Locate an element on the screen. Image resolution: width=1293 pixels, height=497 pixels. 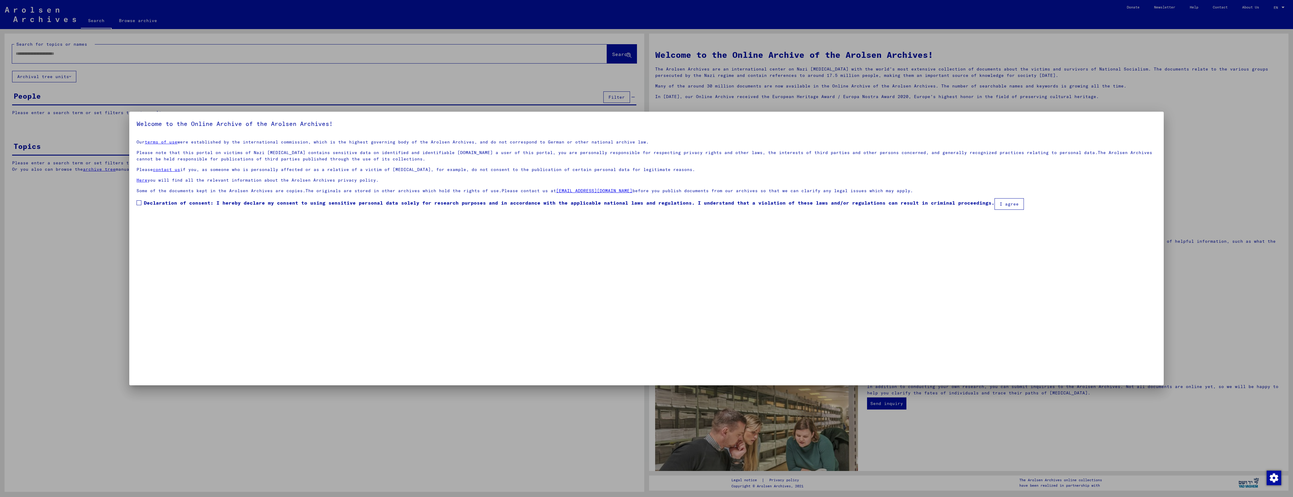
button: I agree is located at coordinates (1009, 204).